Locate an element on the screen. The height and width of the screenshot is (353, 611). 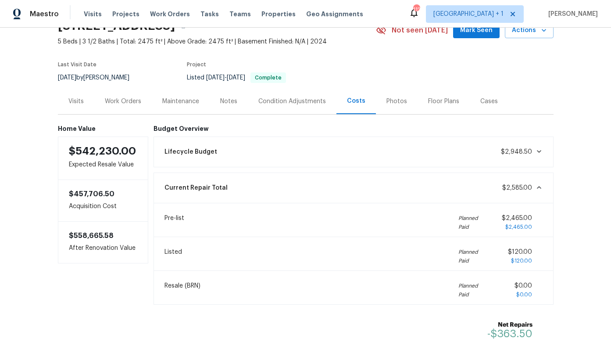
span: Geo Assignments is located at coordinates (335, 14).